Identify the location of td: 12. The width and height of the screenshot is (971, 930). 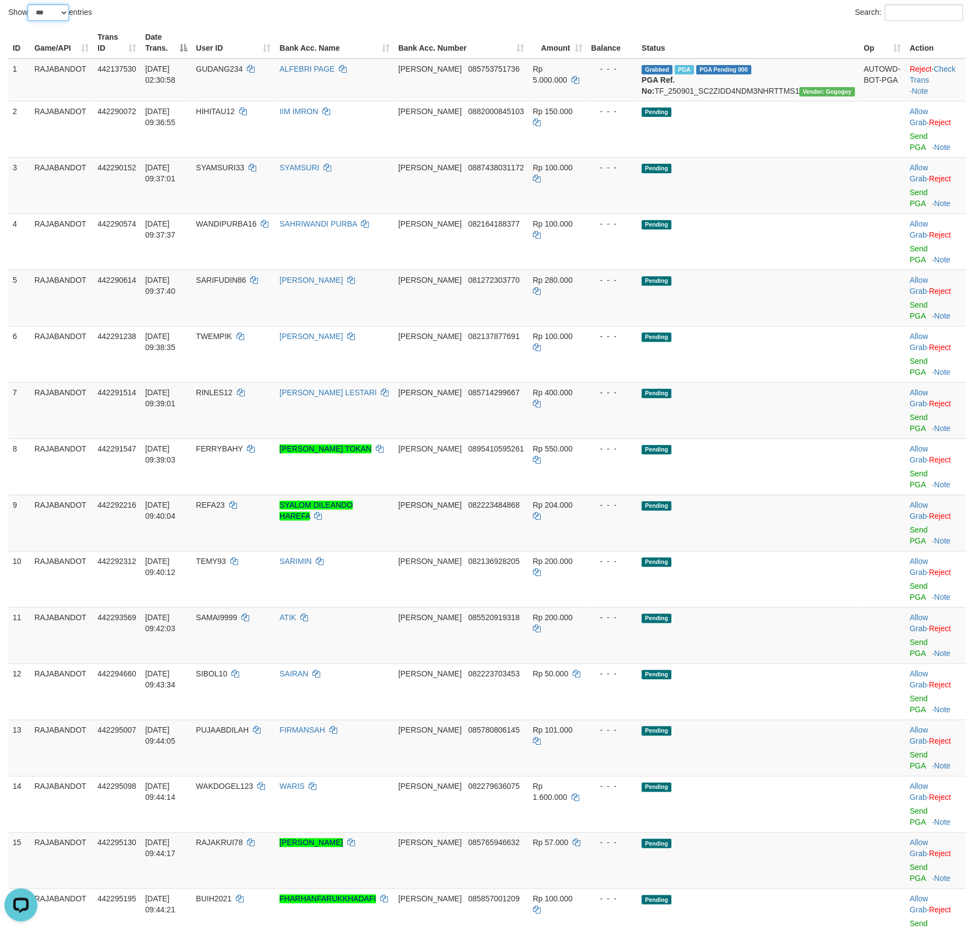
(19, 691).